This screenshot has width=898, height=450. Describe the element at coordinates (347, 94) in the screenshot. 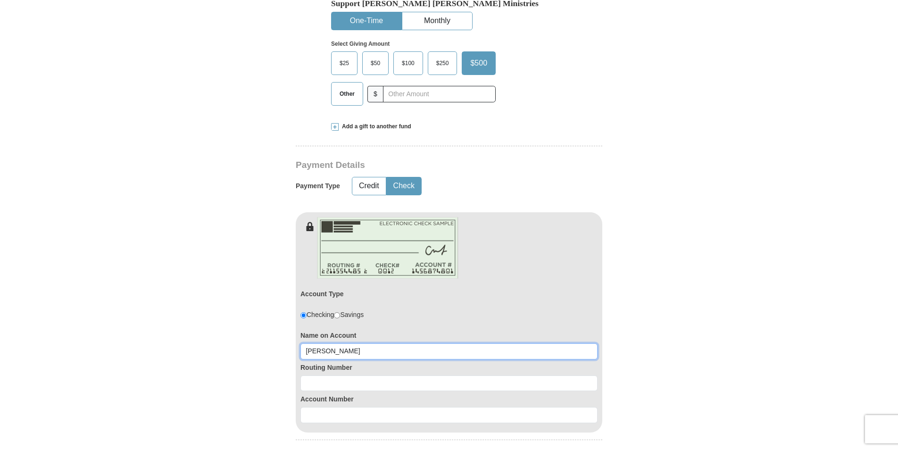

I see `span: Other` at that location.